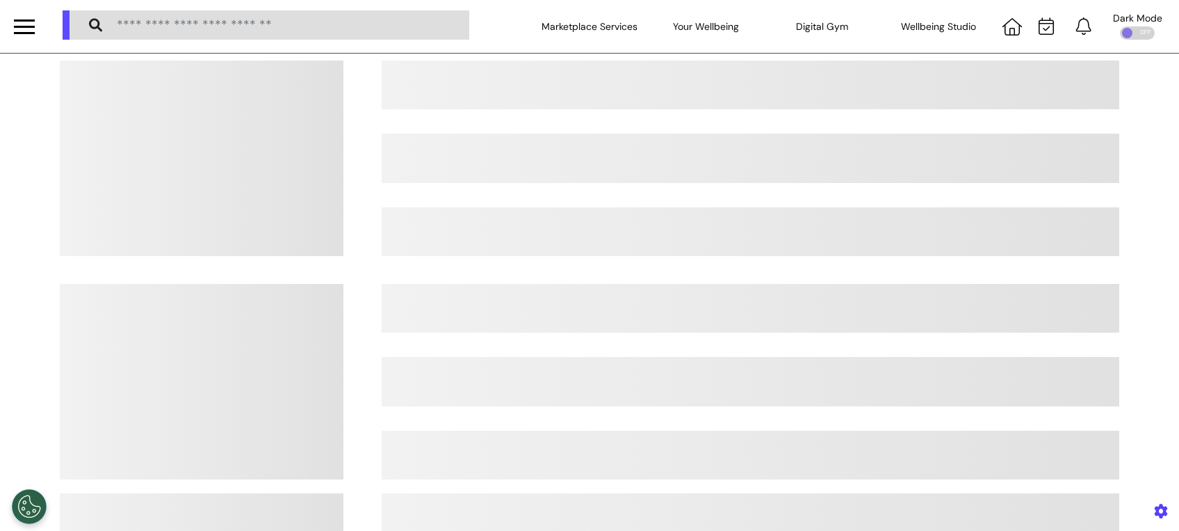  What do you see at coordinates (822, 26) in the screenshot?
I see `div: Digital Gym` at bounding box center [822, 26].